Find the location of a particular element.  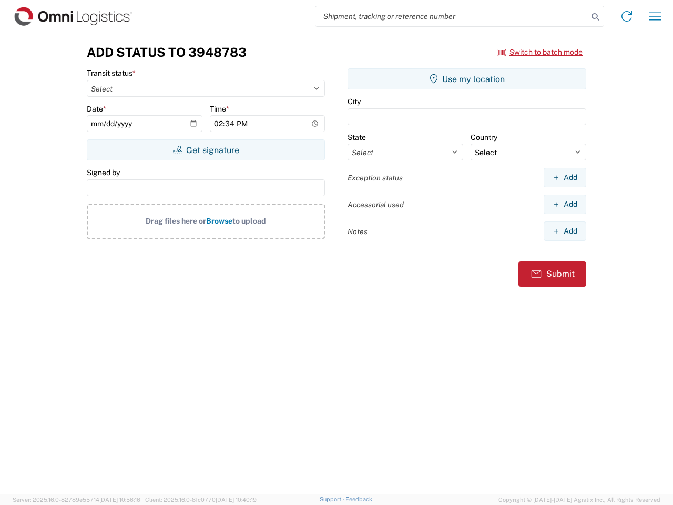

label: State is located at coordinates (357, 137).